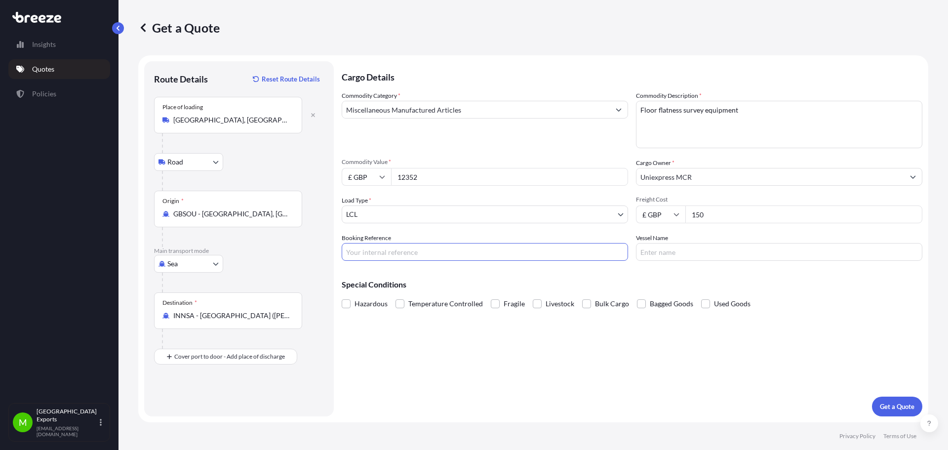  What do you see at coordinates (59, 94) in the screenshot?
I see `a: Policies` at bounding box center [59, 94].